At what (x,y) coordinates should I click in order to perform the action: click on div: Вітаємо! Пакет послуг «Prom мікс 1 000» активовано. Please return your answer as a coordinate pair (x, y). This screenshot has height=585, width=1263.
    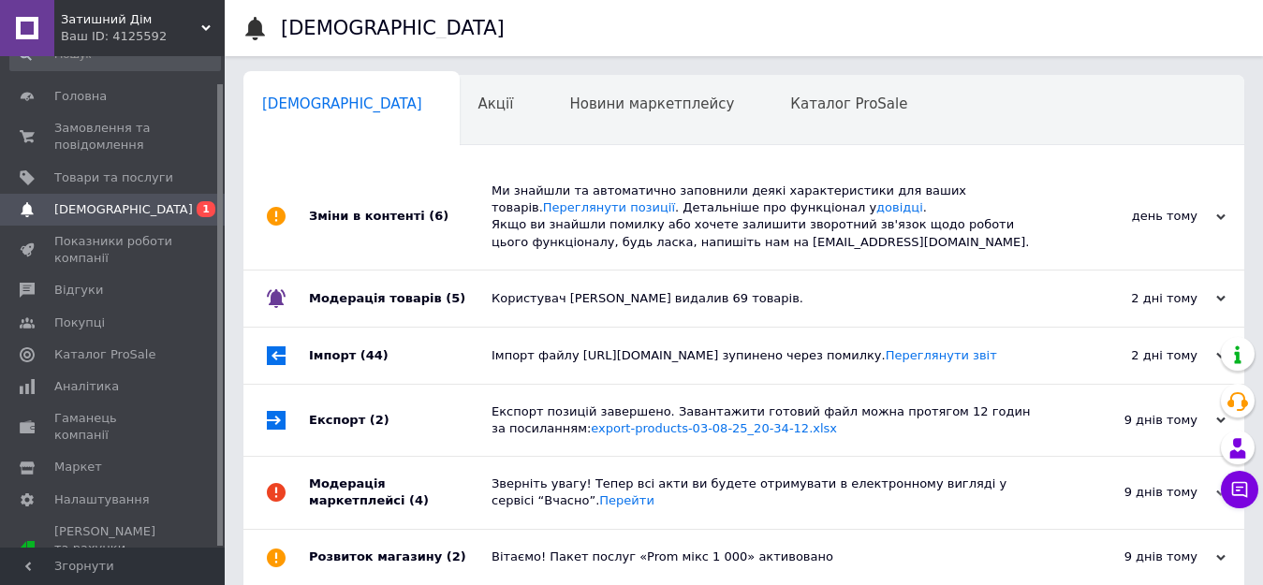
    Looking at the image, I should click on (765, 557).